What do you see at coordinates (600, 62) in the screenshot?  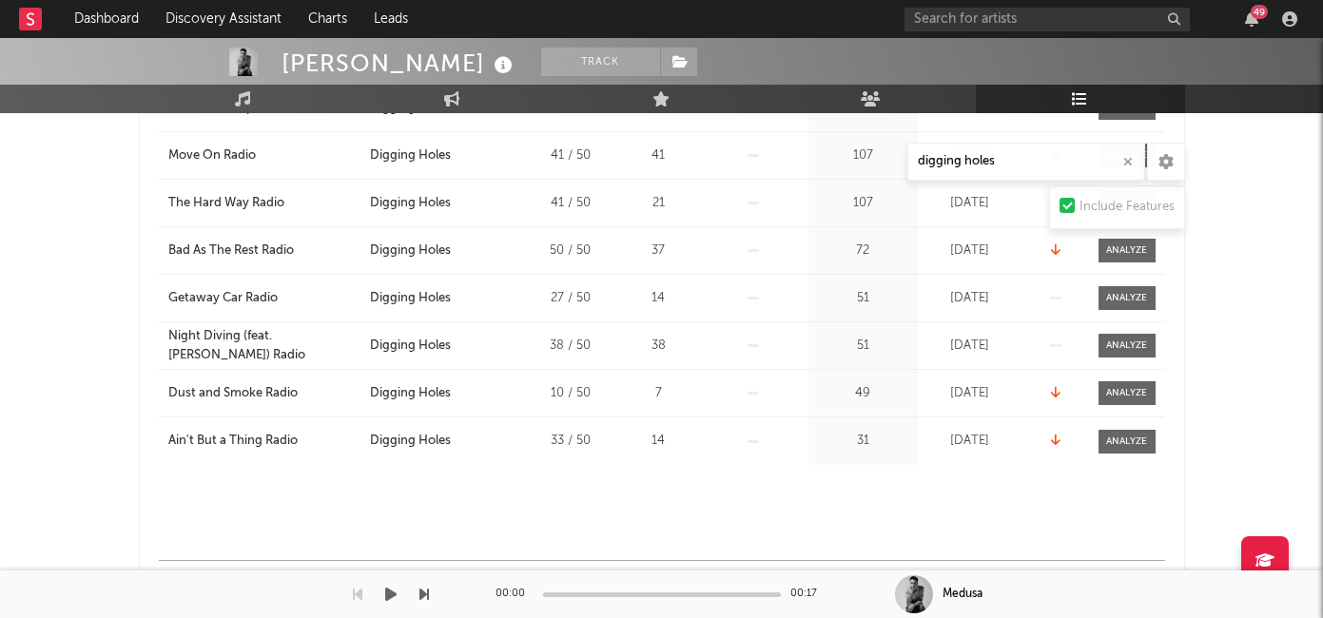 I see `button: Track` at bounding box center [600, 62].